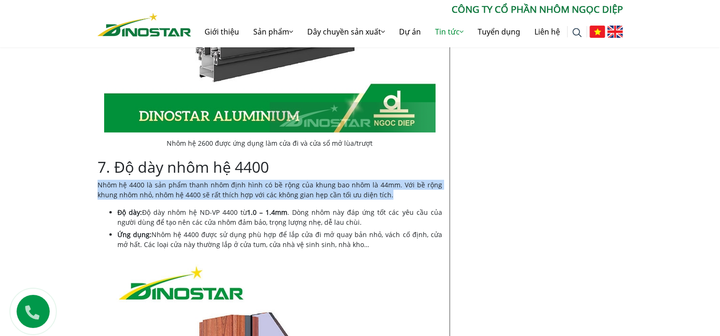  I want to click on a: Liên hệ, so click(547, 32).